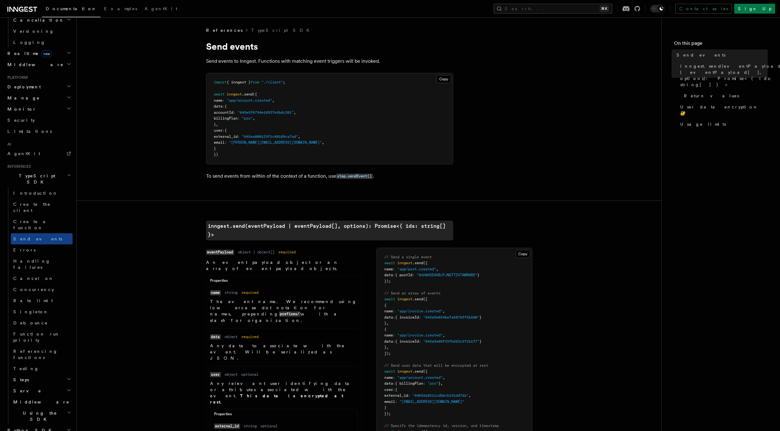  I want to click on a: Logging, so click(42, 42).